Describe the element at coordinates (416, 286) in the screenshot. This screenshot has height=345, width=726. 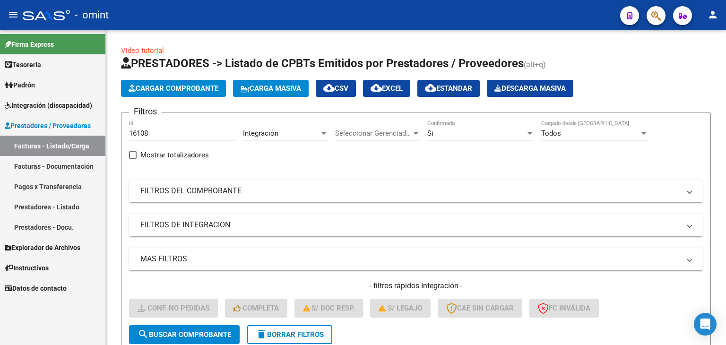
I see `h4: - filtros rápidos Integración -` at that location.